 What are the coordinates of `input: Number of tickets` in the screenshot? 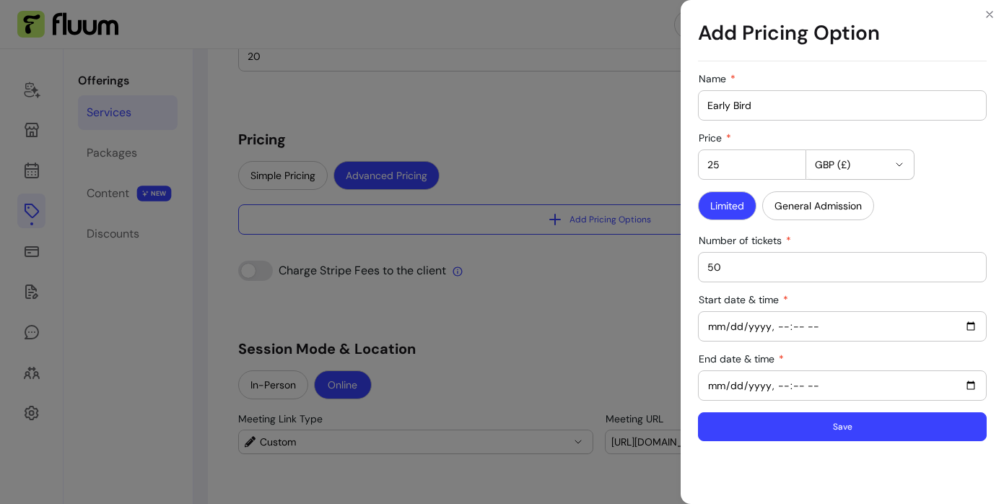 It's located at (842, 267).